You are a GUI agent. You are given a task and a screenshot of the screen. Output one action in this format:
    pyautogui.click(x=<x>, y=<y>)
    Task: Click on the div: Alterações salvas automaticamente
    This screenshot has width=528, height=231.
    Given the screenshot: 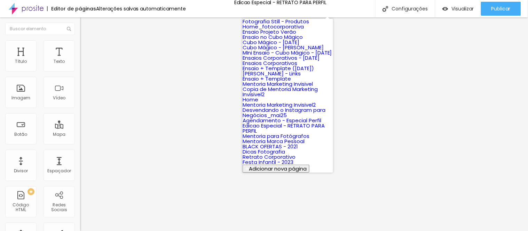 What is the action you would take?
    pyautogui.click(x=141, y=9)
    